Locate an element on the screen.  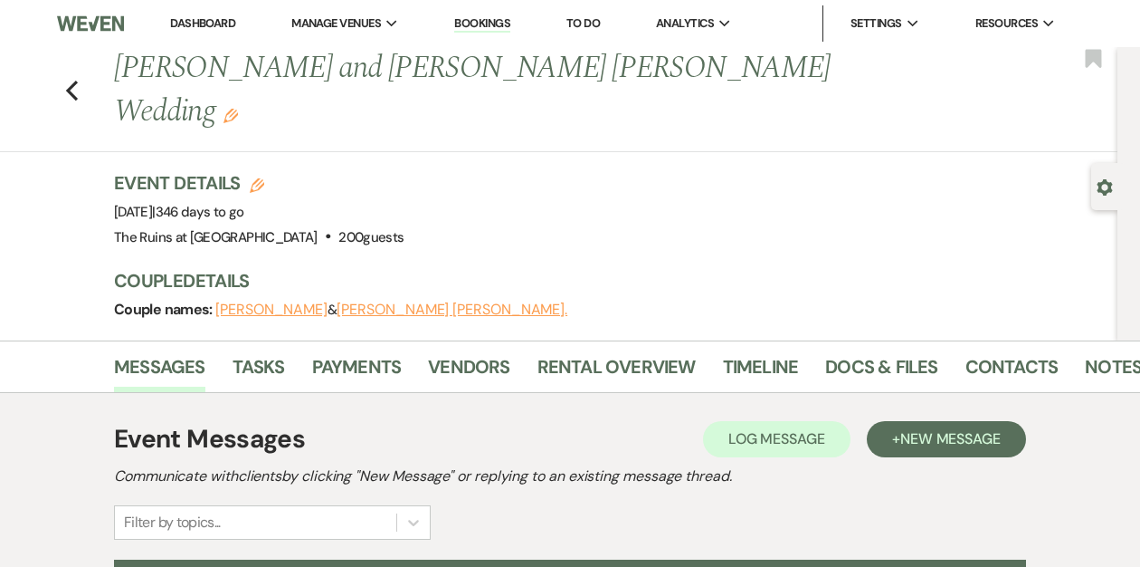
a: Vendors is located at coordinates (469, 372).